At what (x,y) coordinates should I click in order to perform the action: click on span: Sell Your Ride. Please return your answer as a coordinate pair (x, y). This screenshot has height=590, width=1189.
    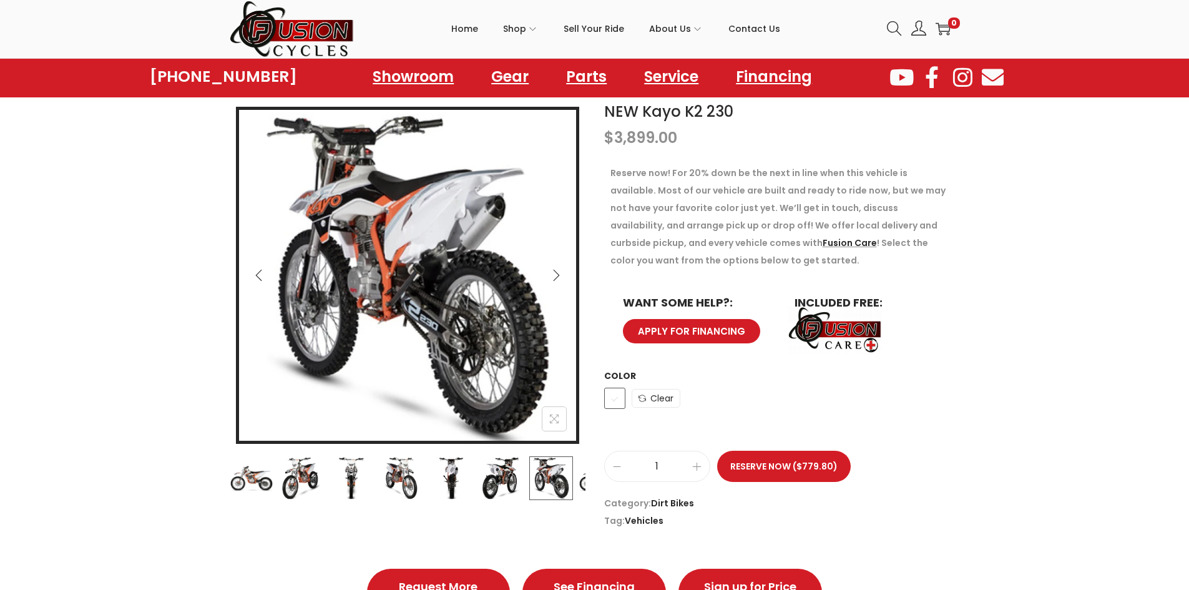
    Looking at the image, I should click on (593, 29).